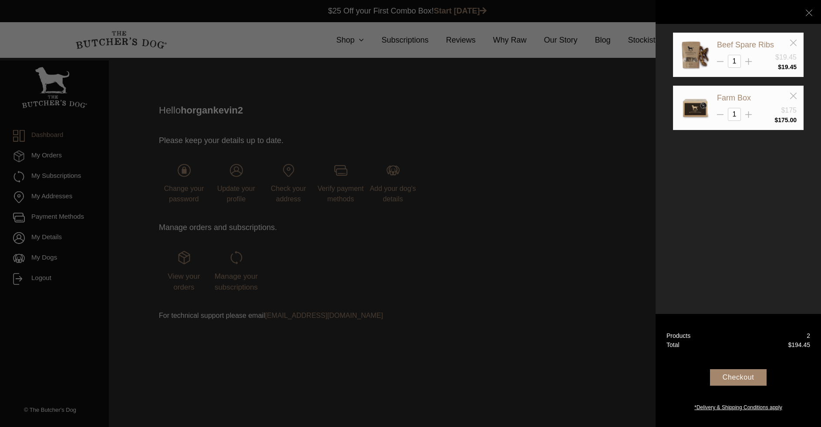 Image resolution: width=821 pixels, height=427 pixels. Describe the element at coordinates (745, 45) in the screenshot. I see `a: Beef Spare Ribs` at that location.